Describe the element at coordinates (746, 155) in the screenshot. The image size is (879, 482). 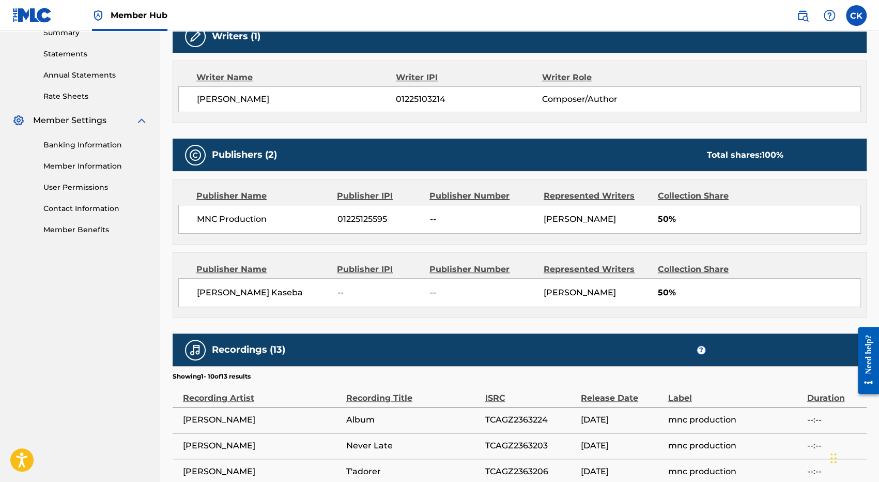
I see `div: Total shares:` at that location.